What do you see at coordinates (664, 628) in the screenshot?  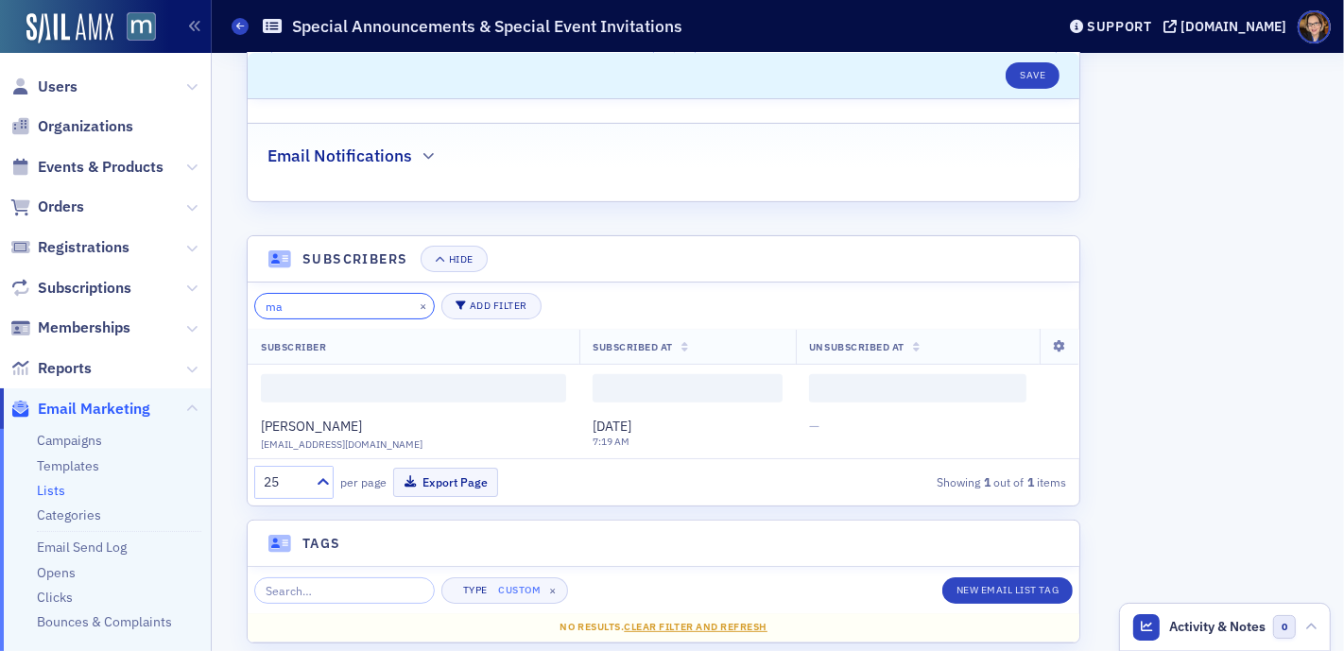 I see `div: No results.` at bounding box center [664, 628].